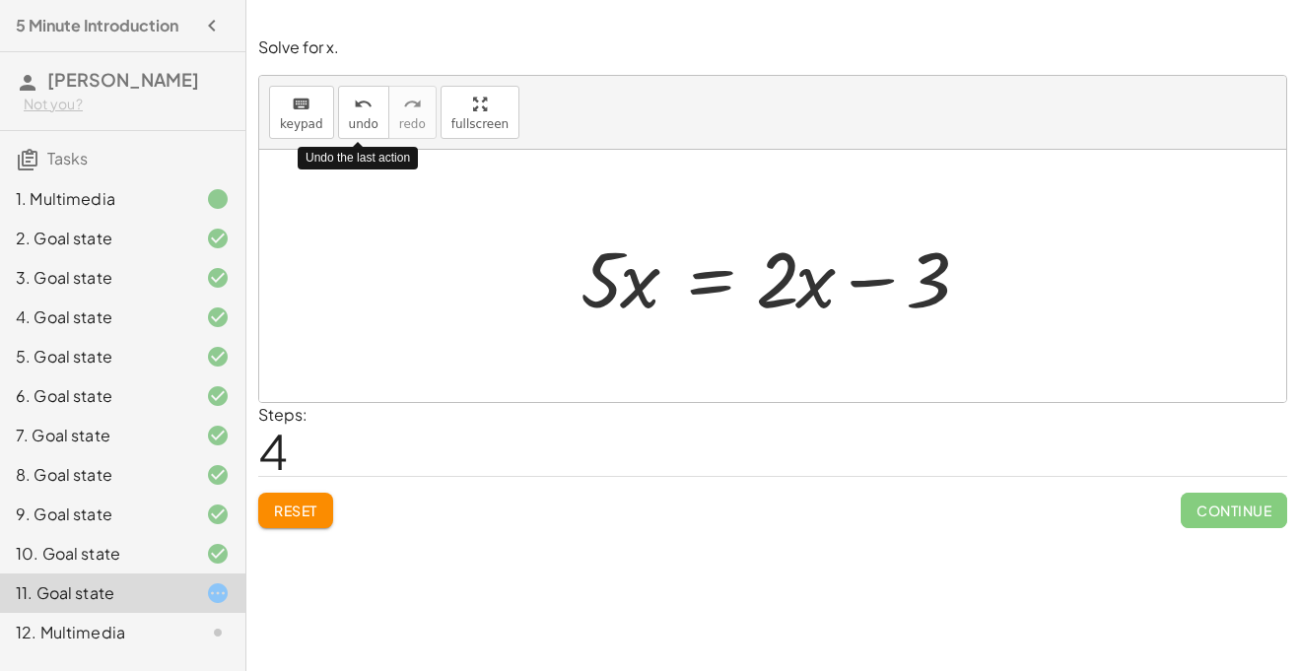 The width and height of the screenshot is (1299, 671). Describe the element at coordinates (480, 124) in the screenshot. I see `span: fullscreen` at that location.